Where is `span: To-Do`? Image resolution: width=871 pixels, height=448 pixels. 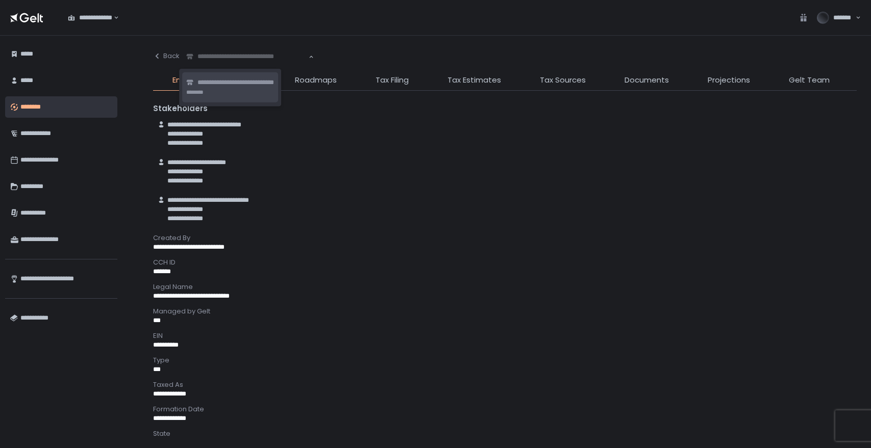
span: To-Do is located at coordinates (244, 80).